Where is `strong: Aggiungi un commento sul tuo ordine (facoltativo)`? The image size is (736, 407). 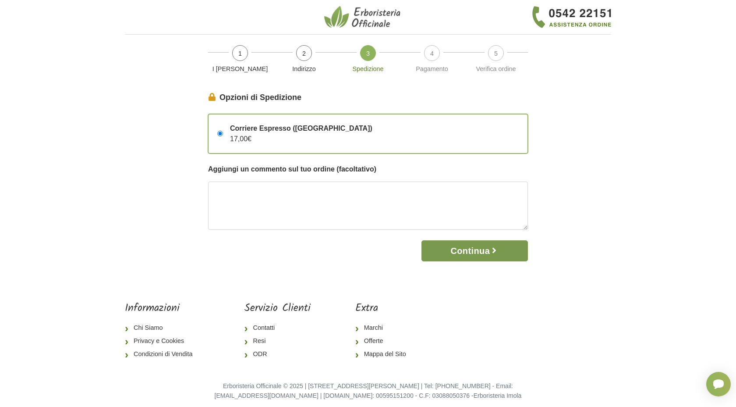
strong: Aggiungi un commento sul tuo ordine (facoltativo) is located at coordinates (292, 169).